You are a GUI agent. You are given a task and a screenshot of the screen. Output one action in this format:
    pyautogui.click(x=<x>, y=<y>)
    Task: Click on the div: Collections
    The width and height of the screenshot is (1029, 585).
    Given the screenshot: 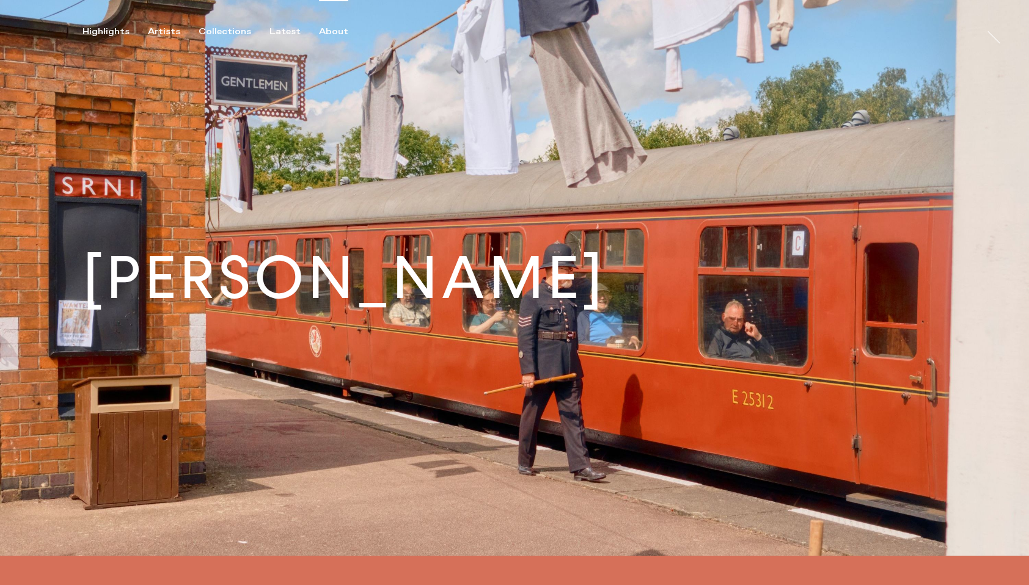 What is the action you would take?
    pyautogui.click(x=225, y=32)
    